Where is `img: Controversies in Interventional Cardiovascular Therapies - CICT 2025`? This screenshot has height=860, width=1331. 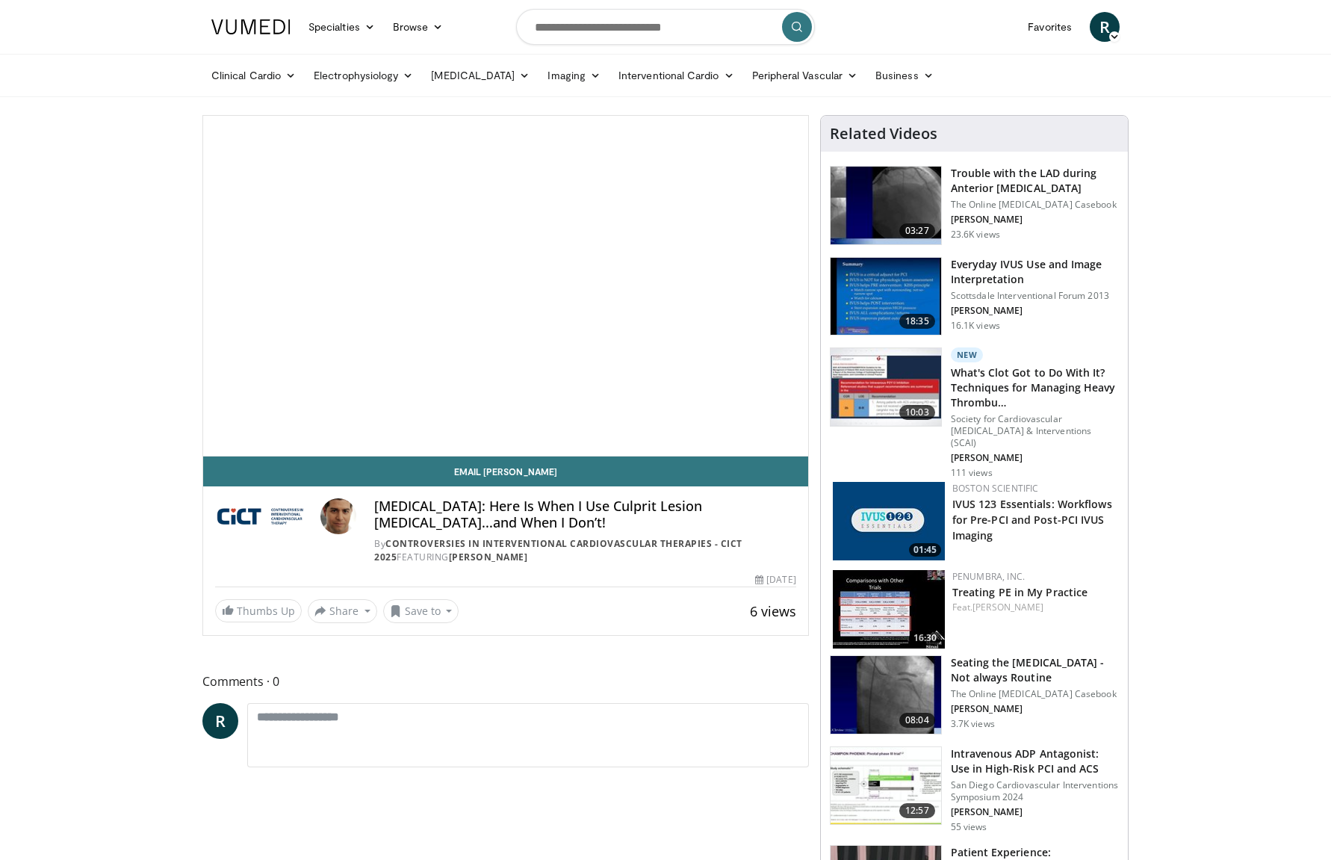 img: Controversies in Interventional Cardiovascular Therapies - CICT 2025 is located at coordinates (264, 516).